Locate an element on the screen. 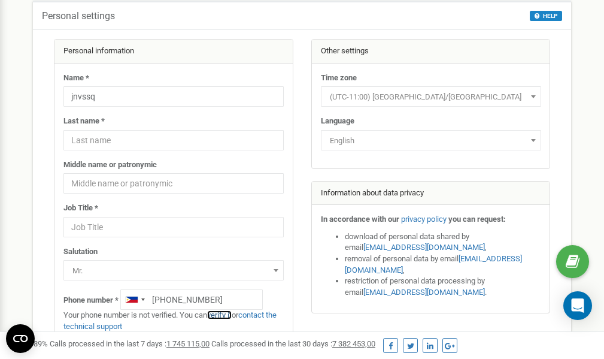 This screenshot has width=604, height=359. li: download of personal data shared by email , is located at coordinates (443, 242).